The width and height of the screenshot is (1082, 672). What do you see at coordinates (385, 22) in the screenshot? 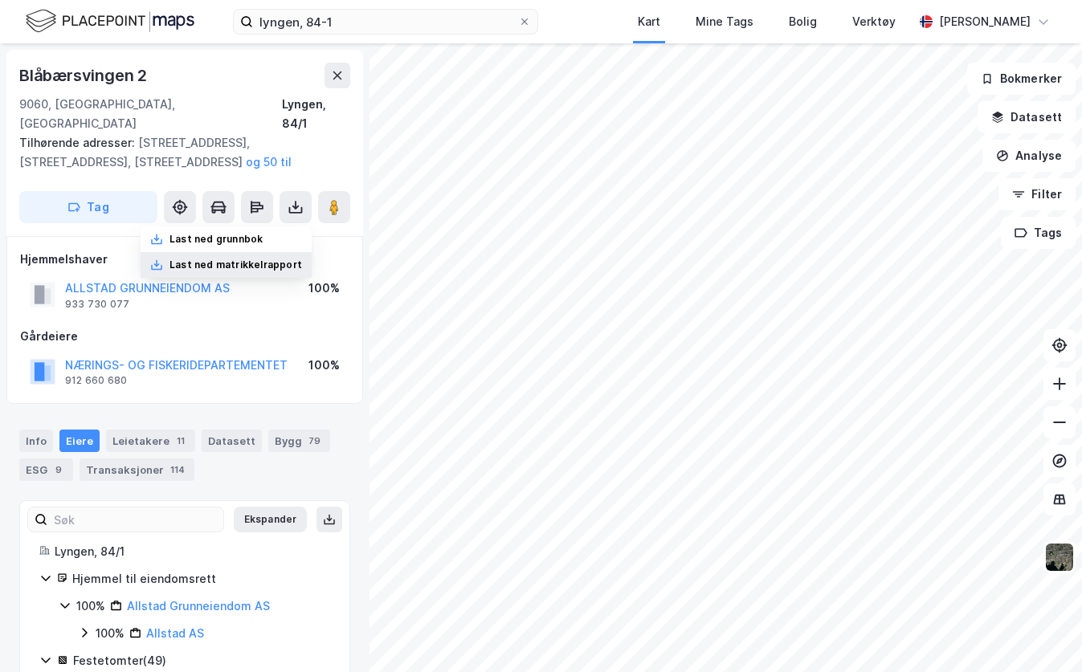
I see `input: Søk på adresse, matrikkel, gårdeiere, leietakere eller personer` at bounding box center [385, 22].